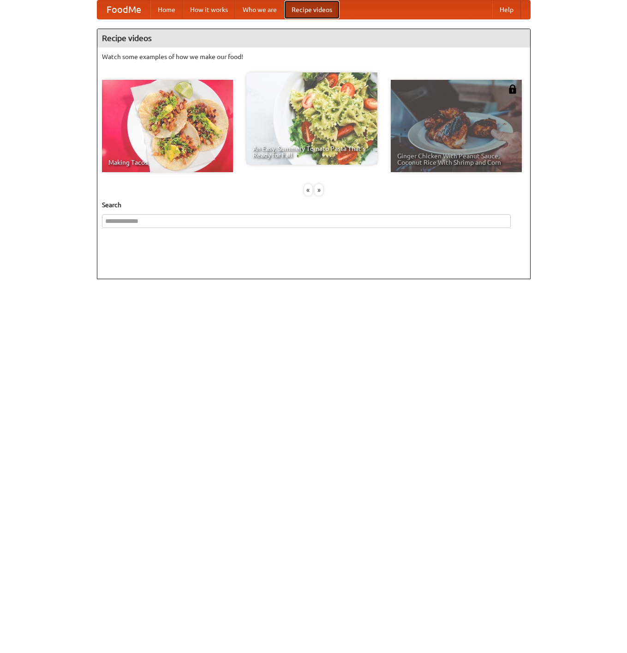 The image size is (627, 653). Describe the element at coordinates (312, 10) in the screenshot. I see `a: Recipe videos` at that location.